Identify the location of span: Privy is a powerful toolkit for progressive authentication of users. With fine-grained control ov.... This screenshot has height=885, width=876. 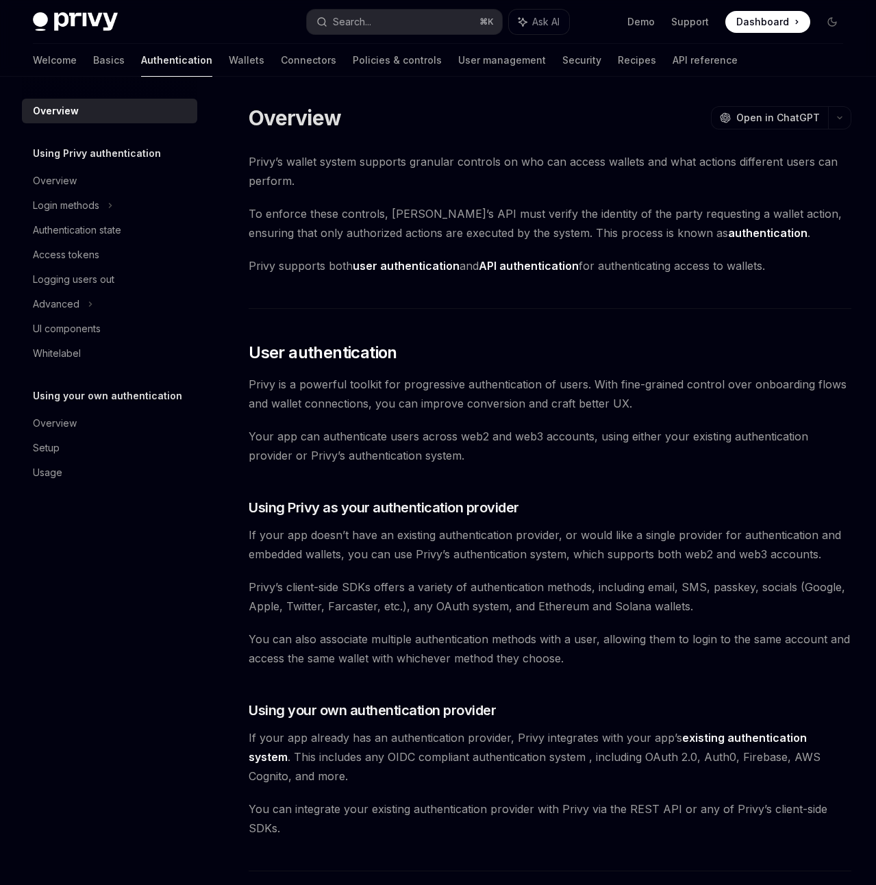
(550, 394).